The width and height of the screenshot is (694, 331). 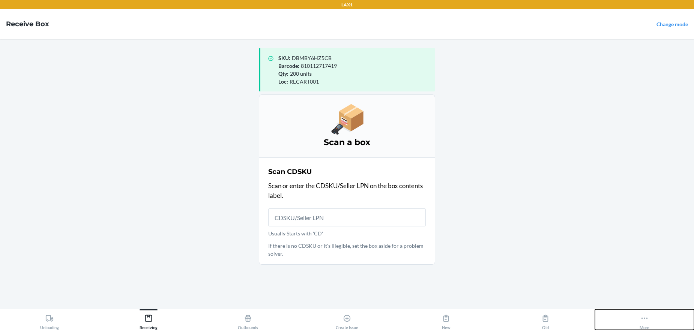 I want to click on div: Receiving, so click(x=149, y=321).